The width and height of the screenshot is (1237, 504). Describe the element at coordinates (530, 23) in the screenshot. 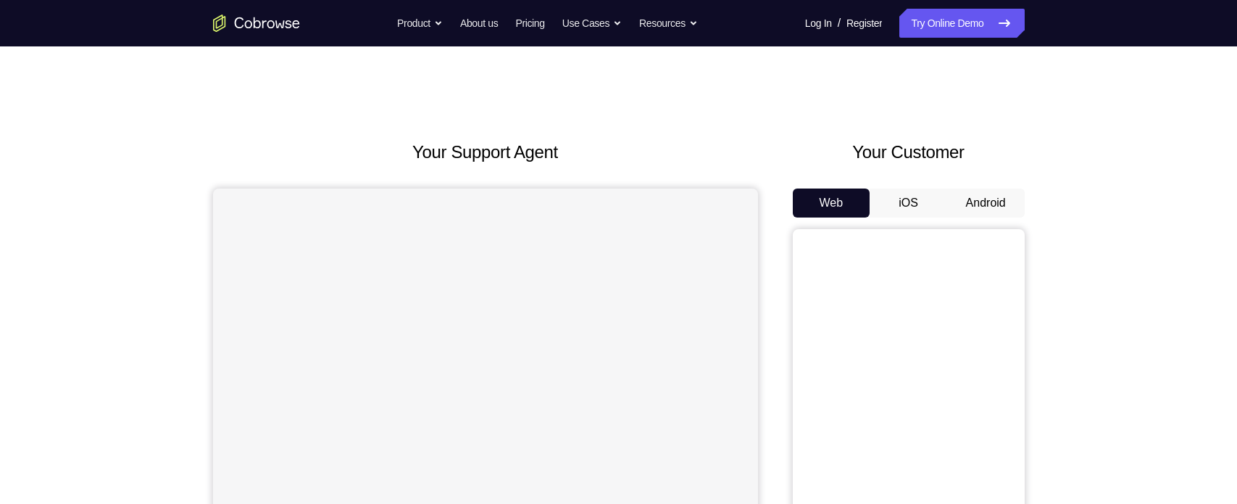

I see `a: Pricing` at that location.